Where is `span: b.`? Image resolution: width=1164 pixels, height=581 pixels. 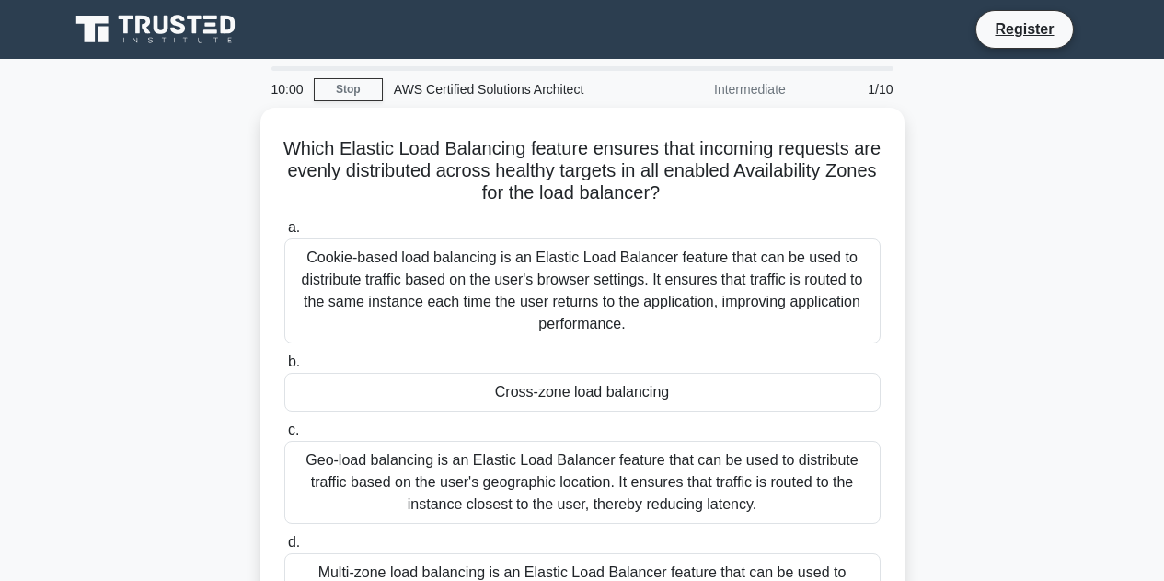
span: b. is located at coordinates (294, 361).